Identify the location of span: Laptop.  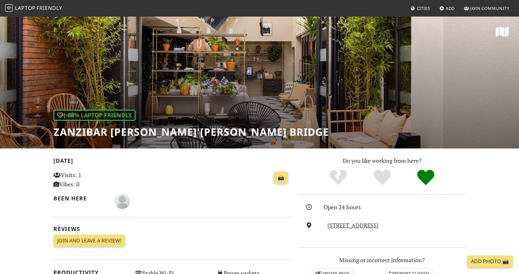
(25, 8).